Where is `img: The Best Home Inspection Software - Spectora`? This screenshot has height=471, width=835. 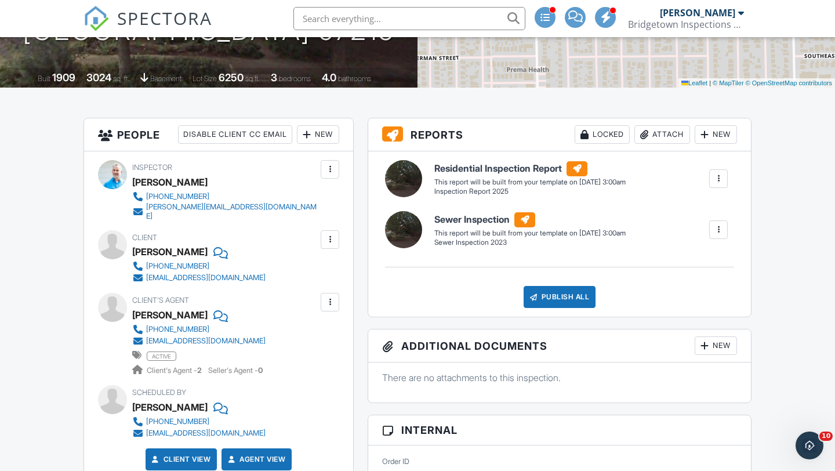 img: The Best Home Inspection Software - Spectora is located at coordinates (96, 19).